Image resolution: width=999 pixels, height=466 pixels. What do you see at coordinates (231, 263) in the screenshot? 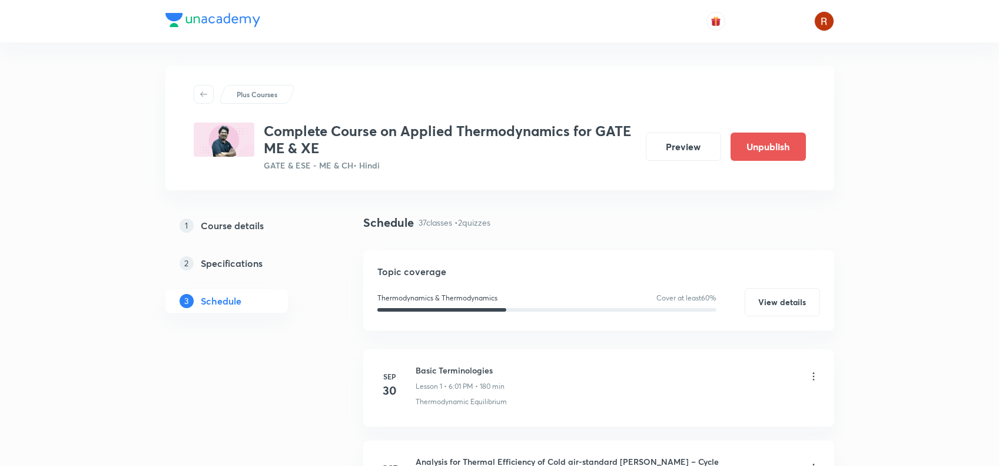
I see `h5: Specifications` at bounding box center [231, 263].